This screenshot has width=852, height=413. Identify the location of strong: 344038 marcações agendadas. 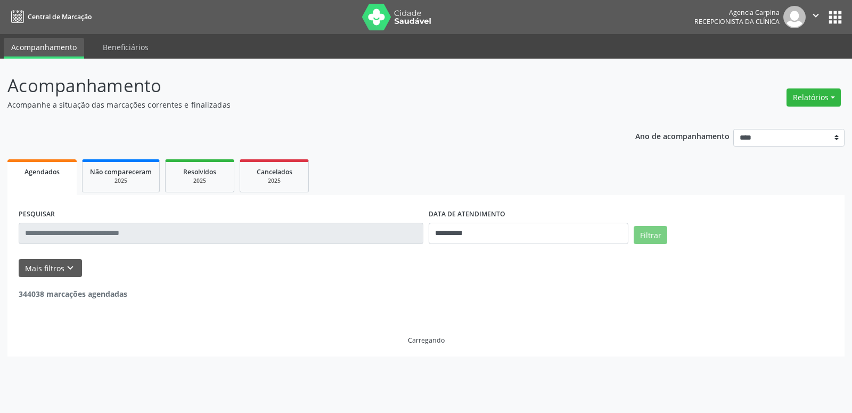
(73, 293).